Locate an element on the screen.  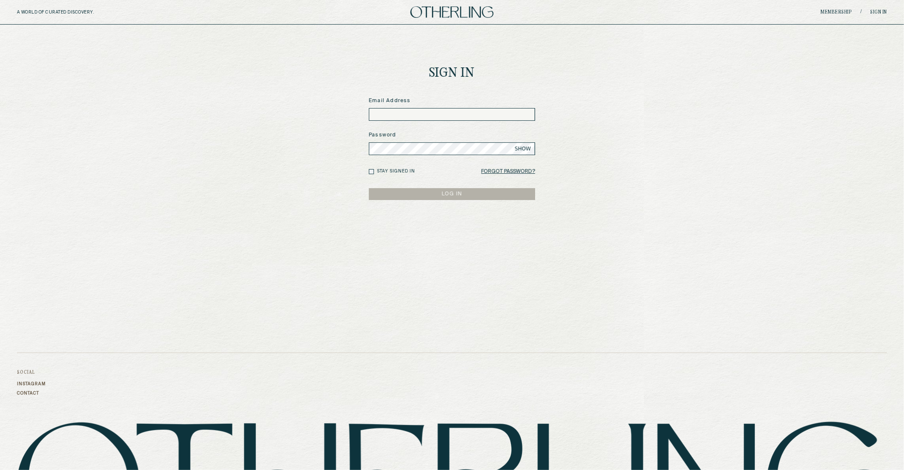
a: Sign in is located at coordinates (879, 12).